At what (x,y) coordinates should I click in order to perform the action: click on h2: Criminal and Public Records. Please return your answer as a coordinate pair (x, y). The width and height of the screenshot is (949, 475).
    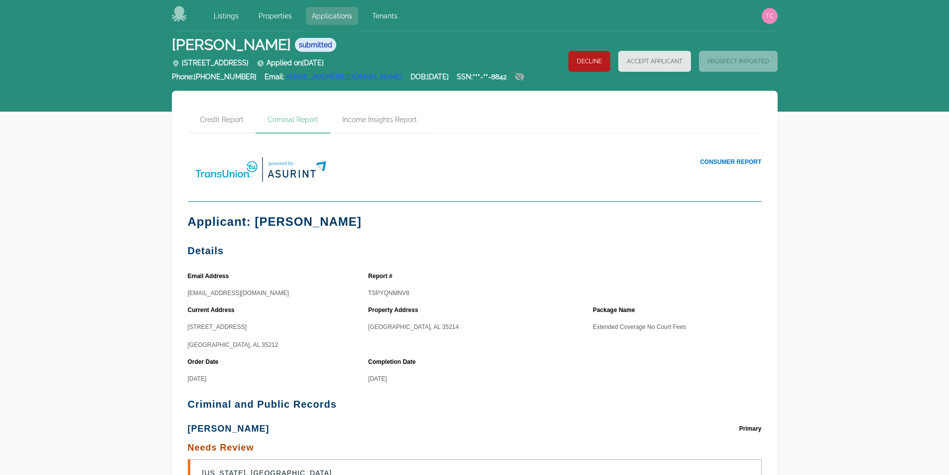
    Looking at the image, I should click on (475, 404).